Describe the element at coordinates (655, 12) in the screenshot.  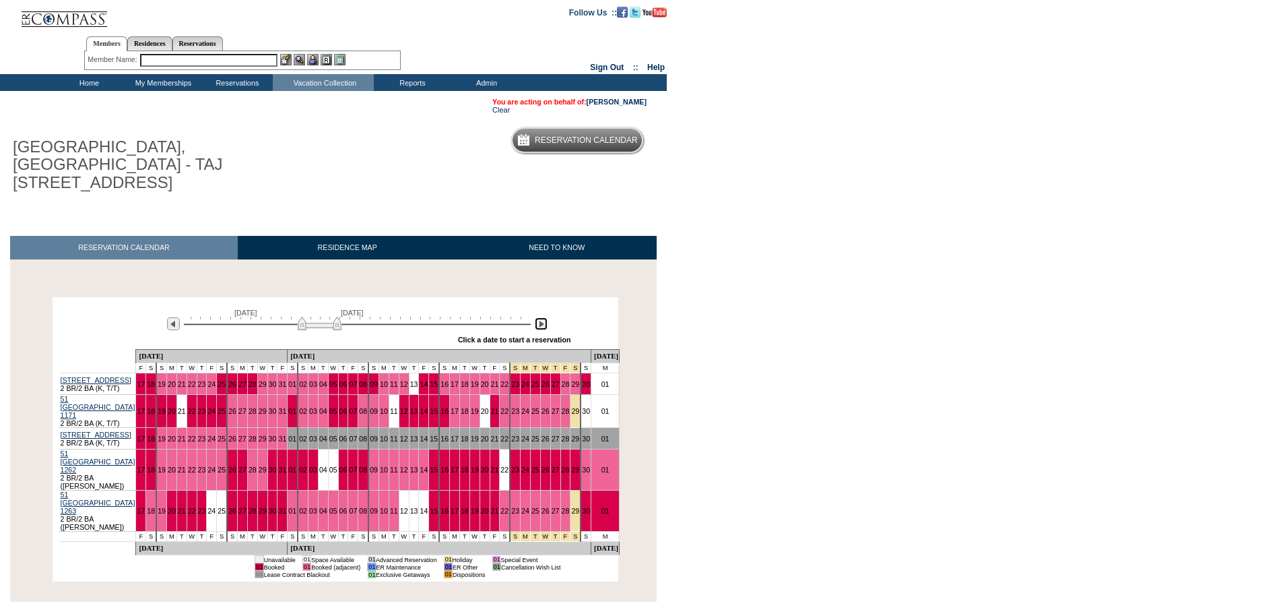
I see `img: Subscribe to our YouTube Channel` at that location.